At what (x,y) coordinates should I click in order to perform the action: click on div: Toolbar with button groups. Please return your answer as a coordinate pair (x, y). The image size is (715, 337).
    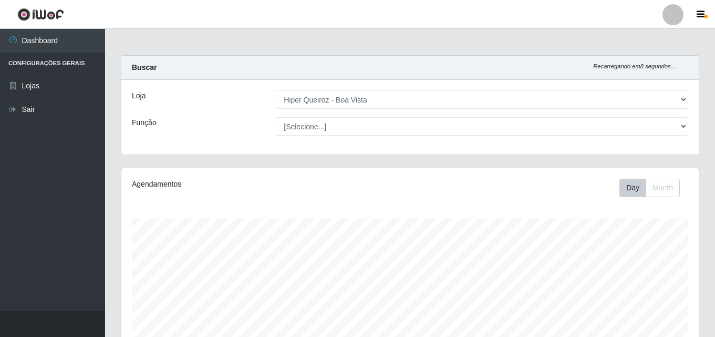
    Looking at the image, I should click on (654, 188).